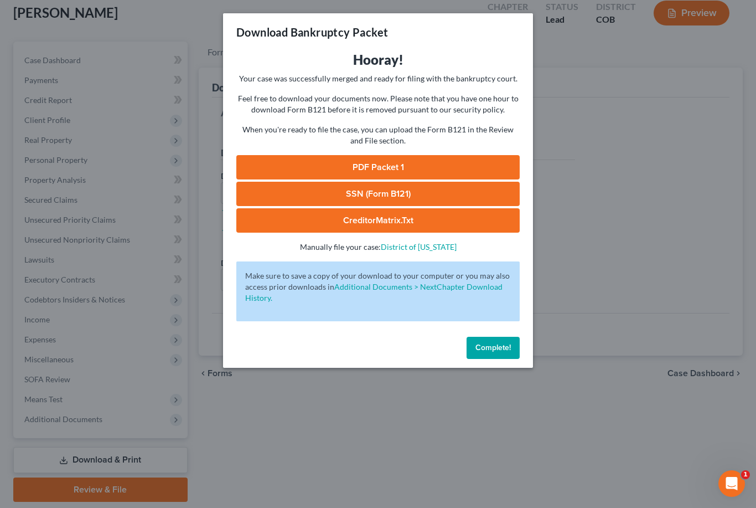  What do you see at coordinates (374, 292) in the screenshot?
I see `a: Additional Documents > NextChapter Download History.` at bounding box center [374, 292].